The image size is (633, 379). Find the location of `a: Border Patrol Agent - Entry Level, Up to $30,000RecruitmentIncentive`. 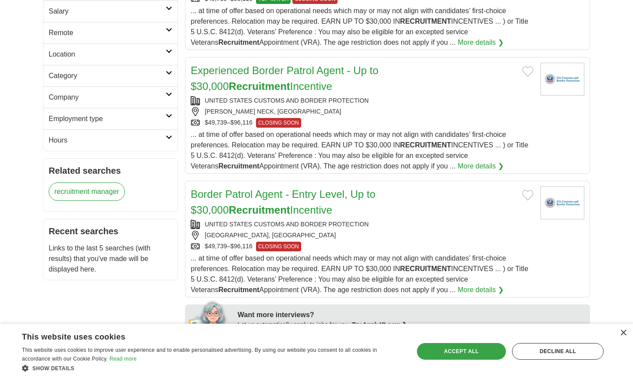

a: Border Patrol Agent - Entry Level, Up to $30,000RecruitmentIncentive is located at coordinates (283, 202).